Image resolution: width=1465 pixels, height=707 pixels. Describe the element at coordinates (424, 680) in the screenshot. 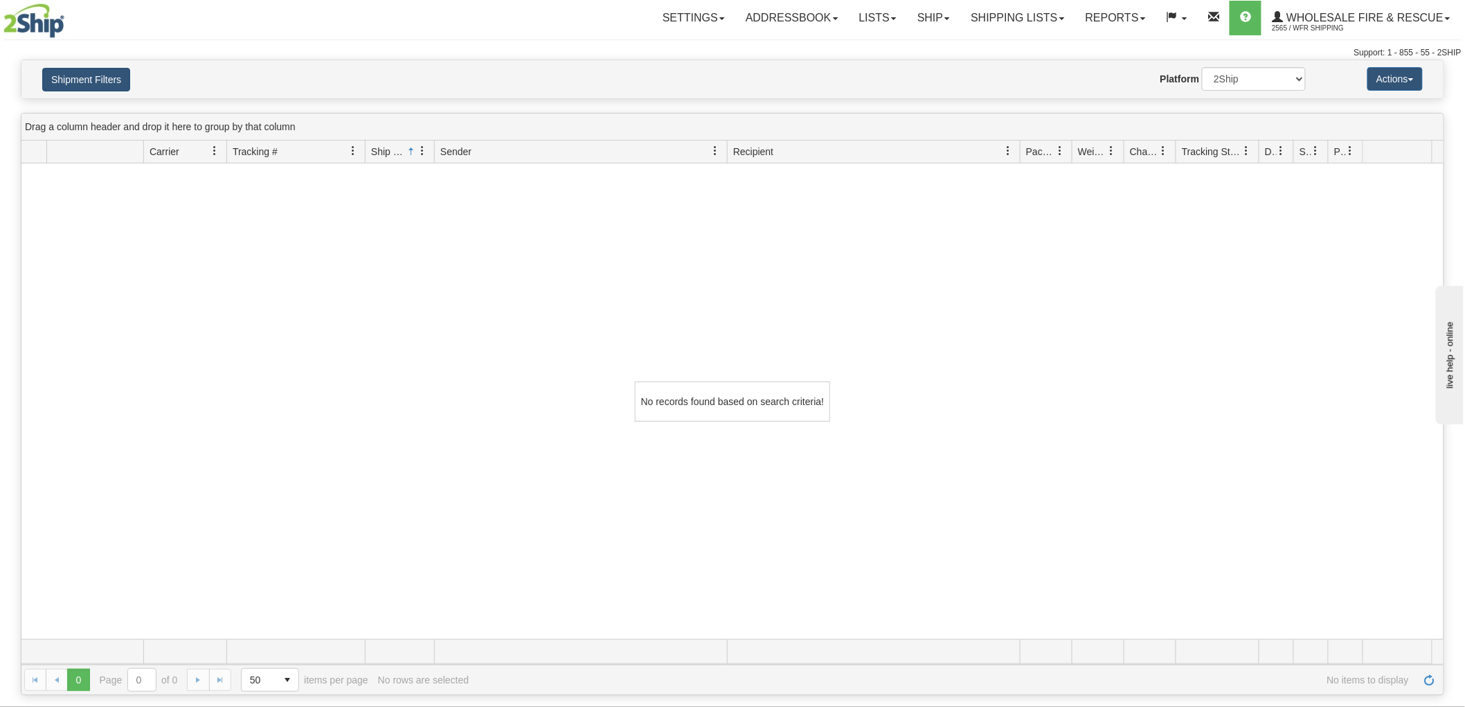

I see `div: No rows are selected` at that location.